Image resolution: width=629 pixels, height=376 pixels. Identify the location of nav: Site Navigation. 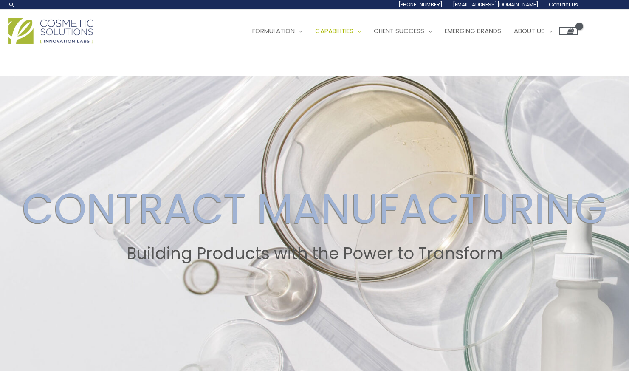
(409, 31).